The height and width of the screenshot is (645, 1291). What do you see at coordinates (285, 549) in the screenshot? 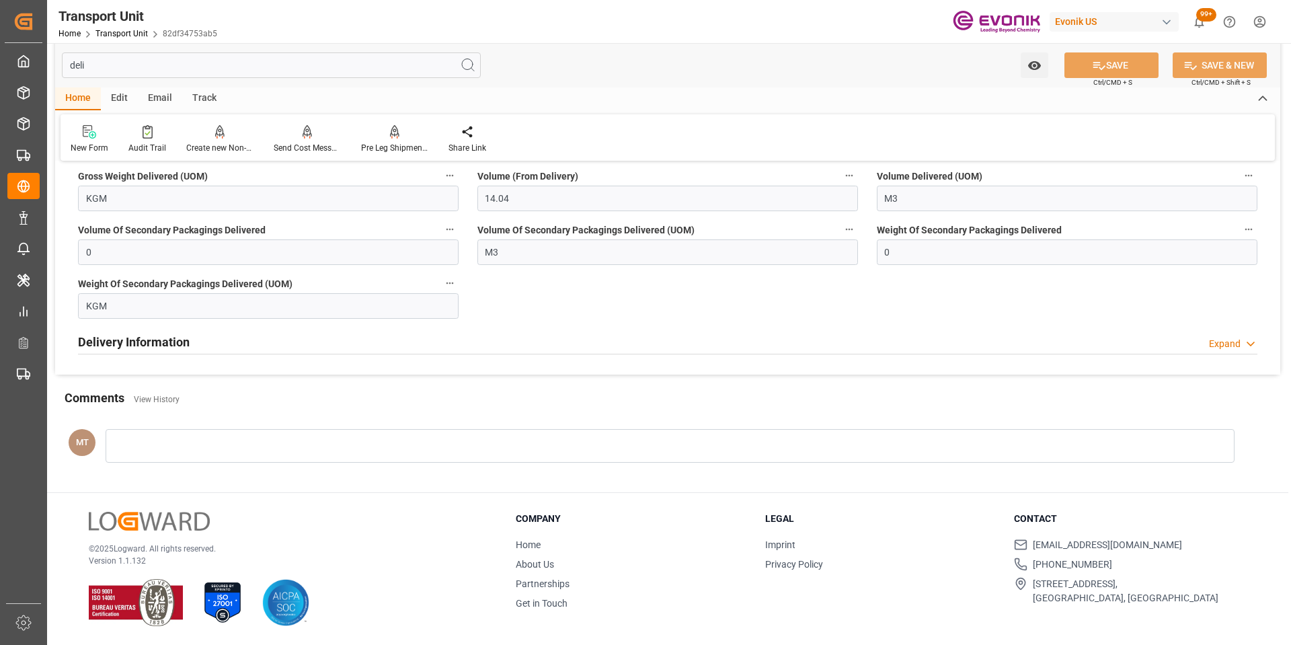
I see `p: © 2025 Logward. All rights reserved.` at bounding box center [285, 549].